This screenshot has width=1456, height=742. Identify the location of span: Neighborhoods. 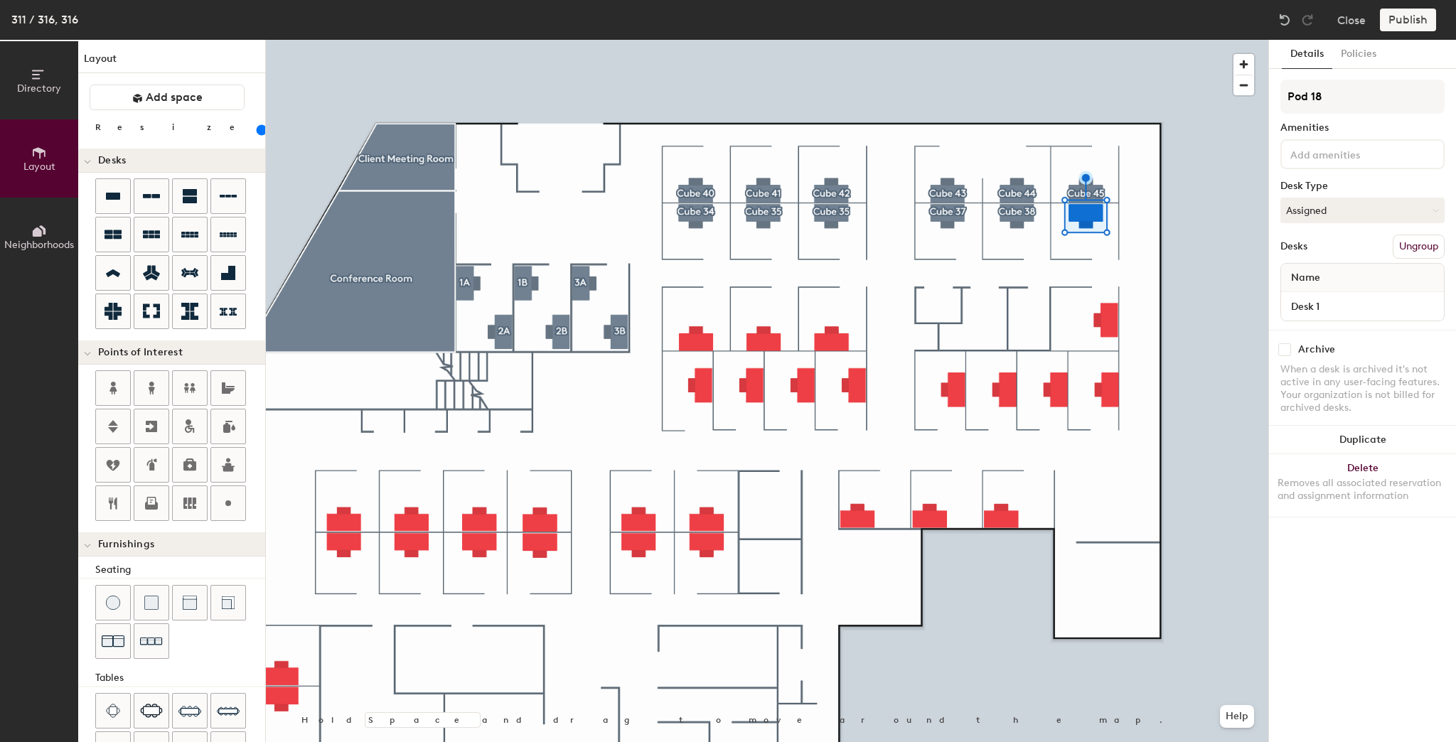
(39, 245).